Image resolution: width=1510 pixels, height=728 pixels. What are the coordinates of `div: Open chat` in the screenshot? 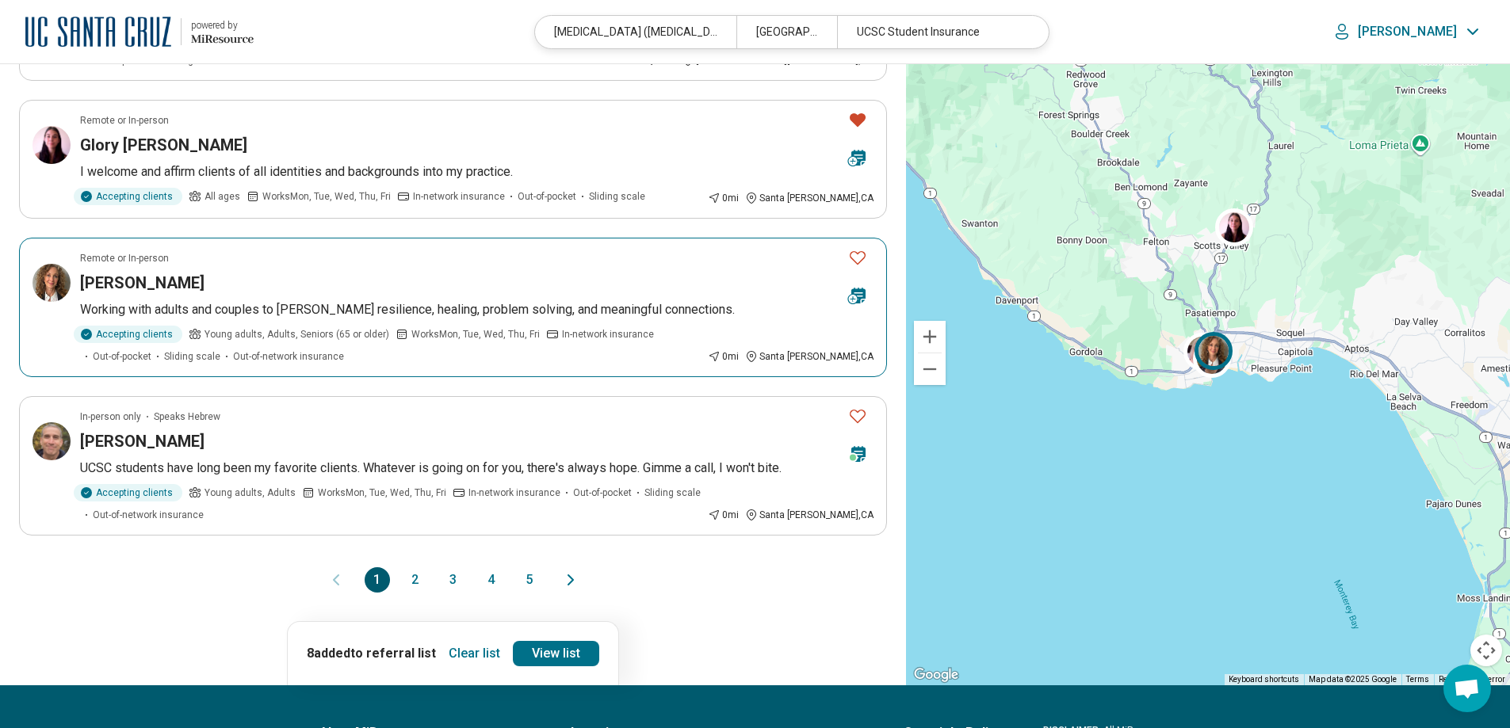 It's located at (1467, 689).